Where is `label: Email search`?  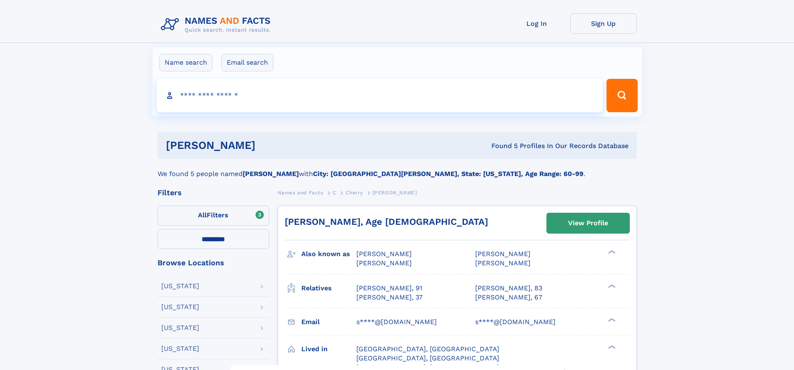 label: Email search is located at coordinates (247, 63).